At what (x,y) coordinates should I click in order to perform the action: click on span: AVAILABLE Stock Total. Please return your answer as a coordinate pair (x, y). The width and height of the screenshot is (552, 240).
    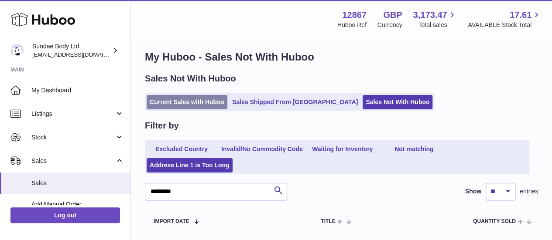
    Looking at the image, I should click on (505, 25).